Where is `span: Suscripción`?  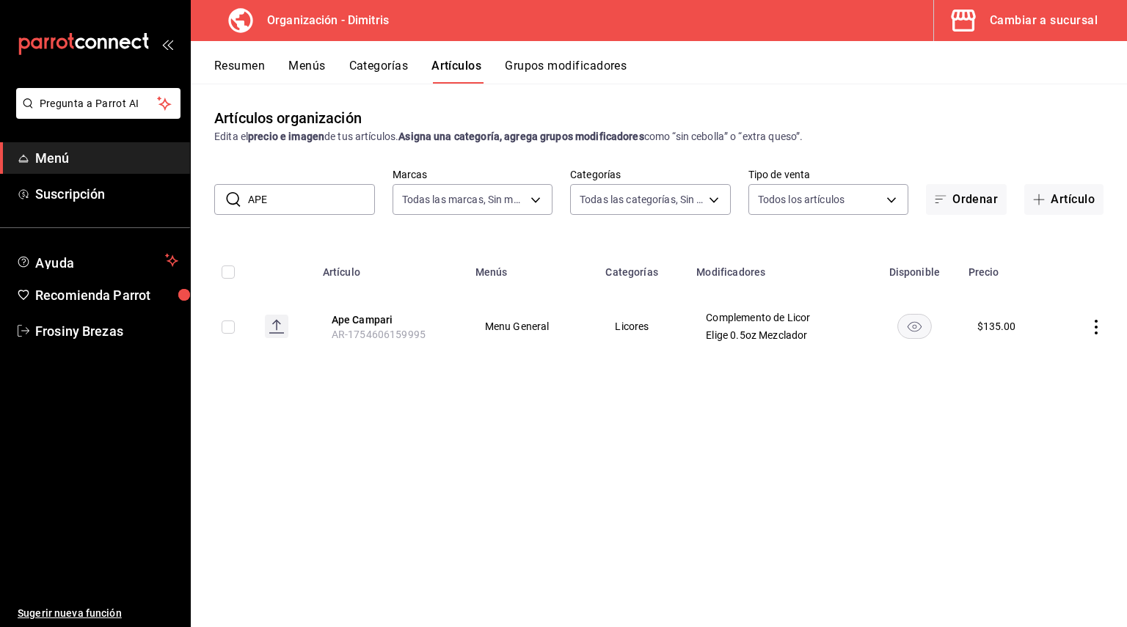 span: Suscripción is located at coordinates (106, 194).